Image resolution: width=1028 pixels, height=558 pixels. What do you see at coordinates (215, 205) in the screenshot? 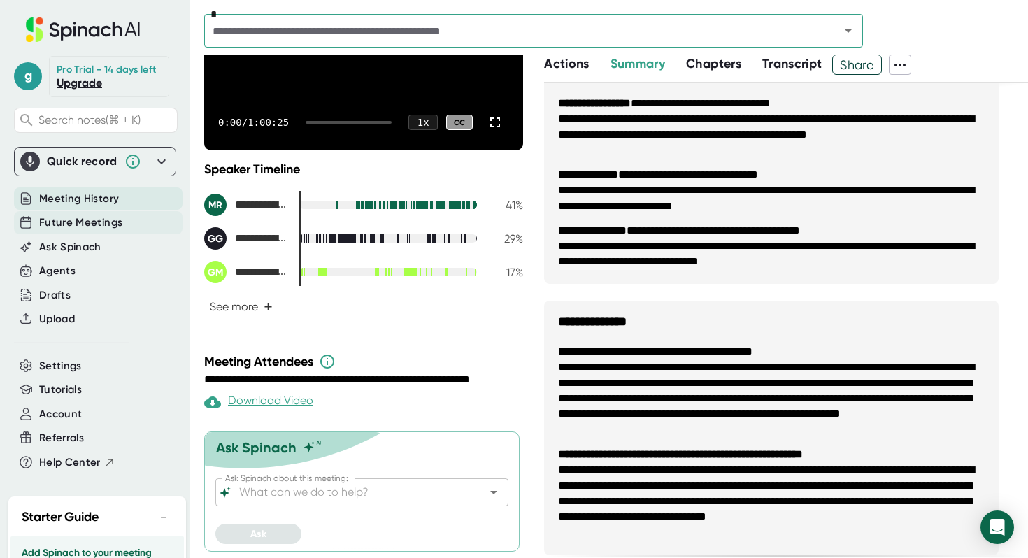
I see `div: MR` at bounding box center [215, 205].